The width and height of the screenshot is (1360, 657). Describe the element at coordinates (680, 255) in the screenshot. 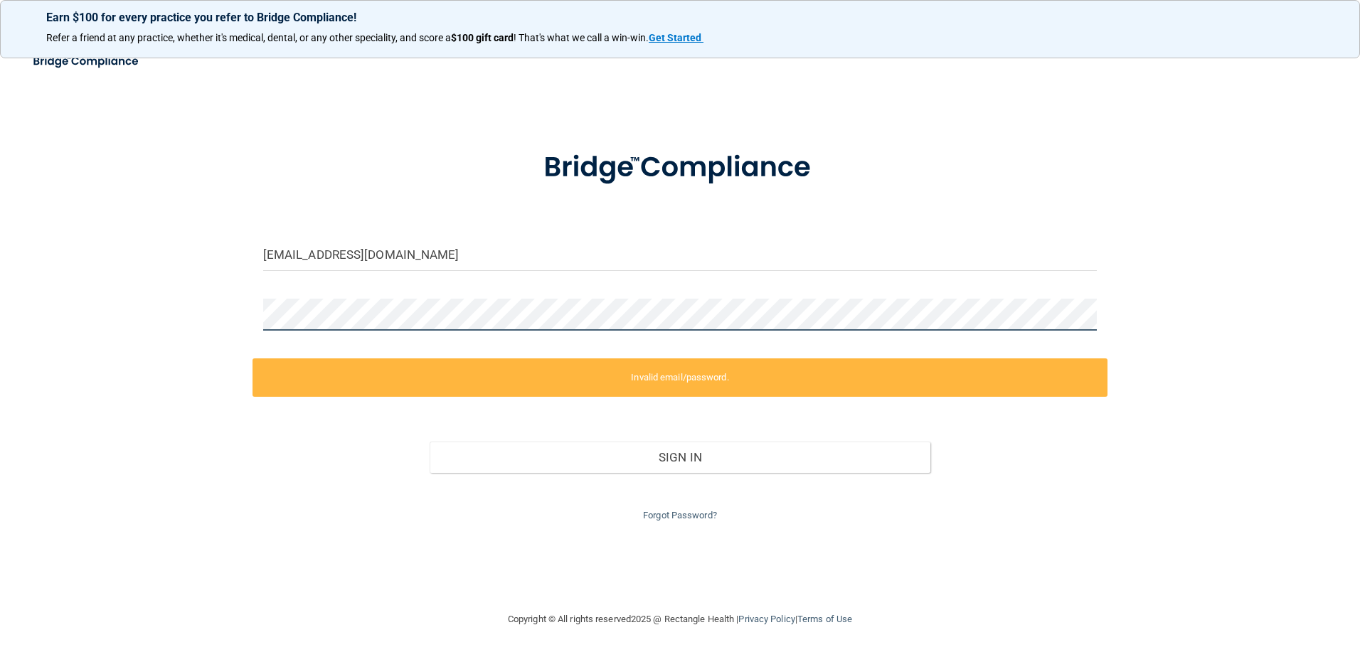

I see `input: Email` at that location.